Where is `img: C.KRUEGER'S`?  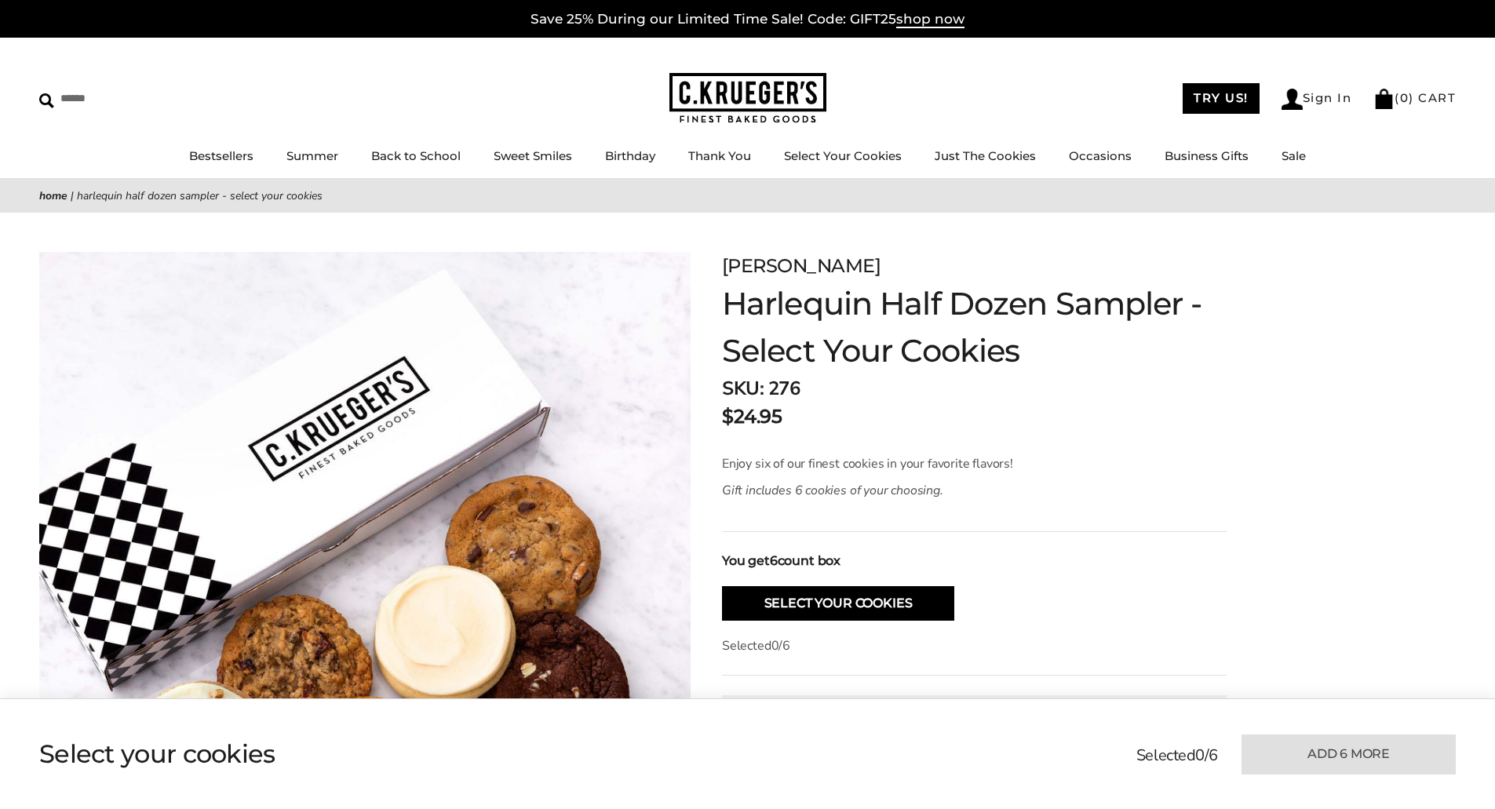 img: C.KRUEGER'S is located at coordinates (748, 98).